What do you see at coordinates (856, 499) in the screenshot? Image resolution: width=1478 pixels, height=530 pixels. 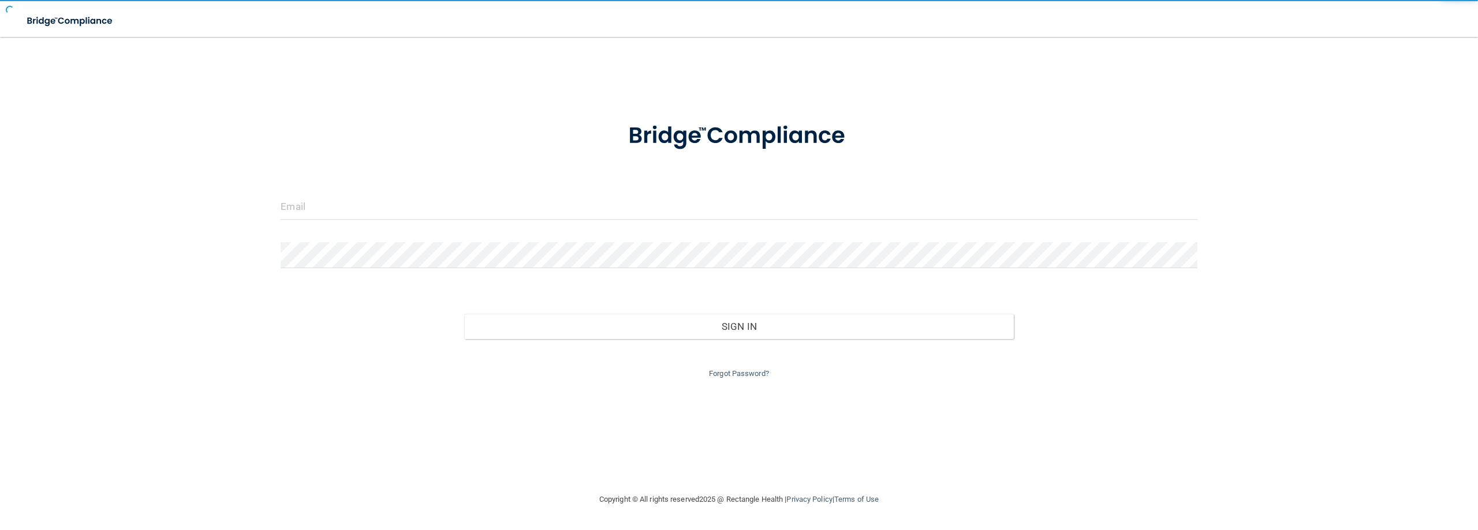 I see `a: Terms of Use` at bounding box center [856, 499].